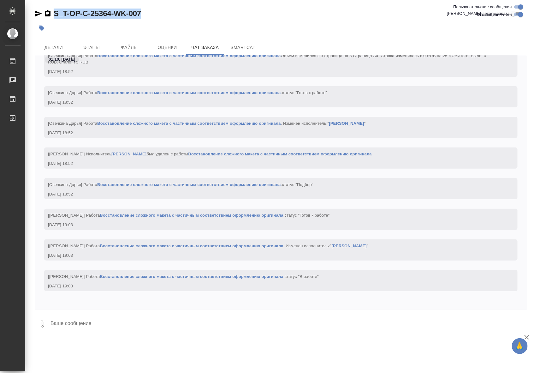  I want to click on span: статус "Подбор", so click(298, 184).